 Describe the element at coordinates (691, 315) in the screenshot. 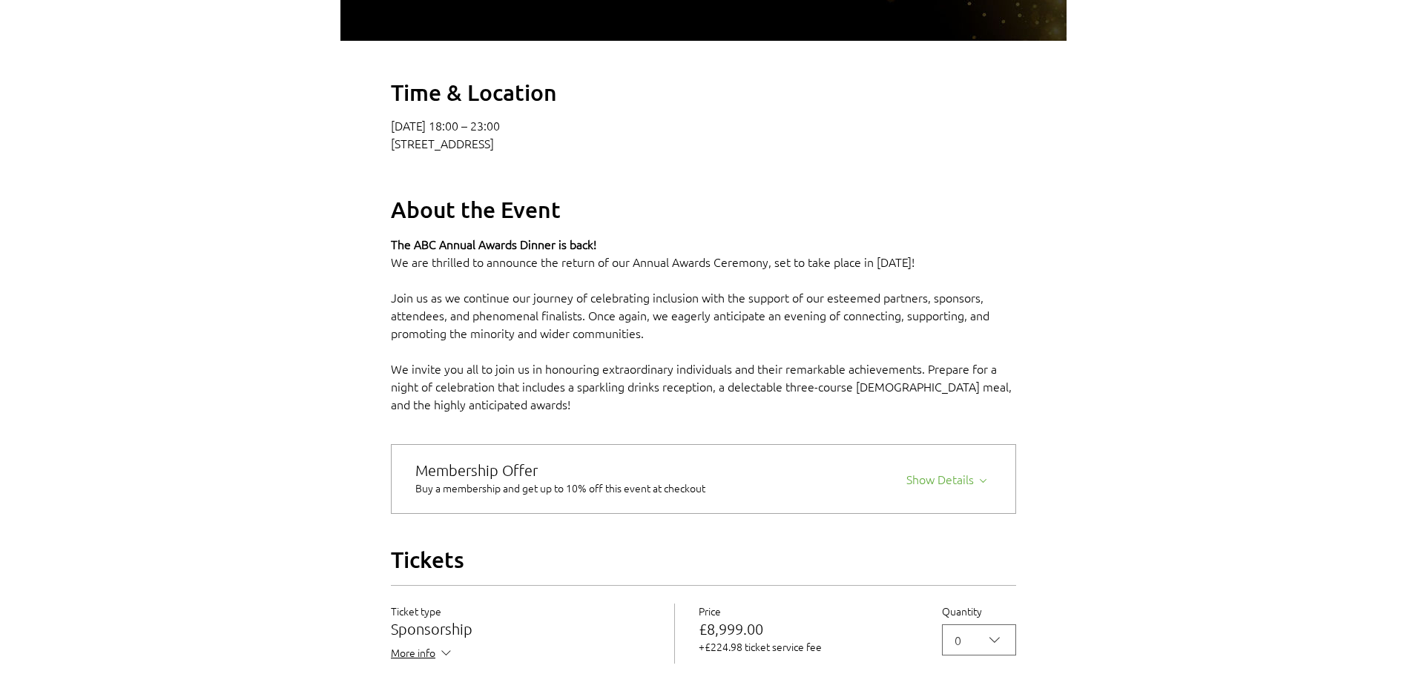

I see `span: Join us as we continue our journey of celebrating inclusion with the support of our esteemed part...` at that location.